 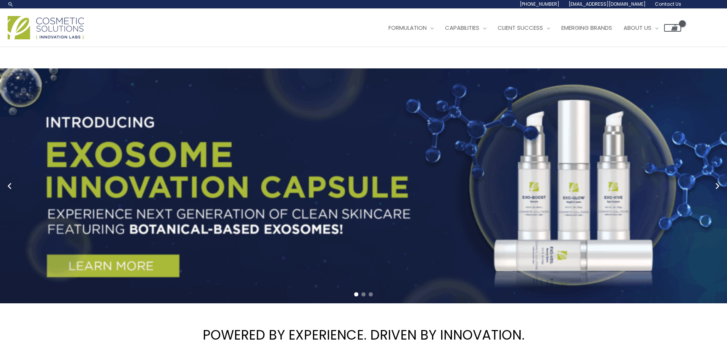 I want to click on a: Emerging Brands, so click(x=587, y=28).